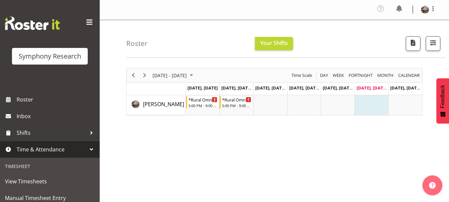 This screenshot has height=202, width=449. Describe the element at coordinates (432, 185) in the screenshot. I see `img: help-xxl-2.png` at that location.